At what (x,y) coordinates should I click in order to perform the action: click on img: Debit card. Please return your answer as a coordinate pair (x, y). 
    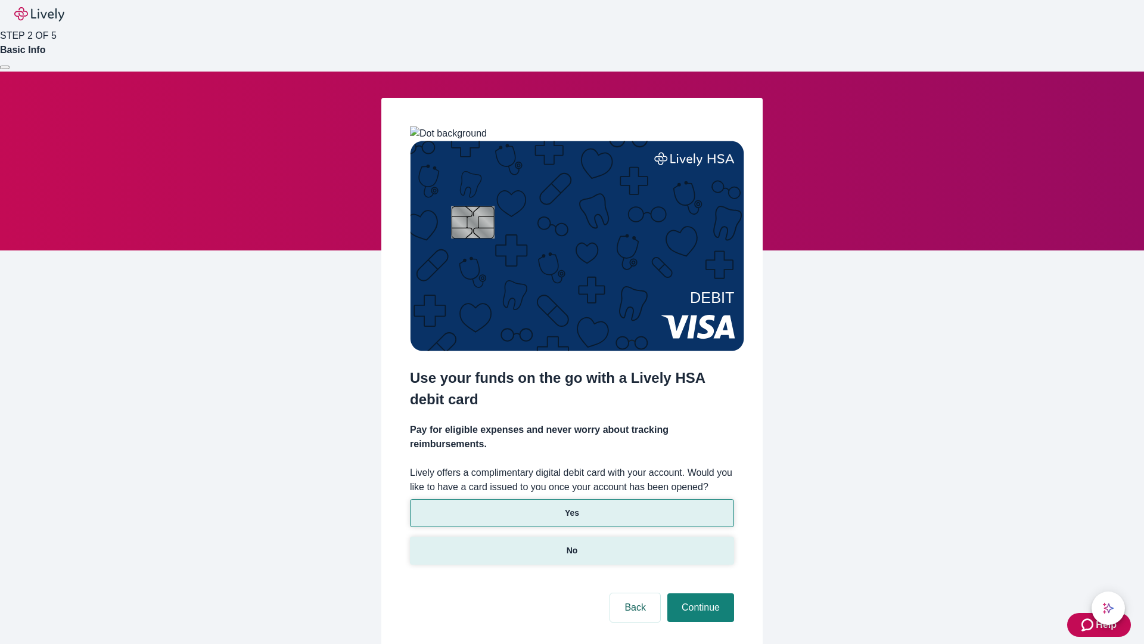
    Looking at the image, I should click on (577, 246).